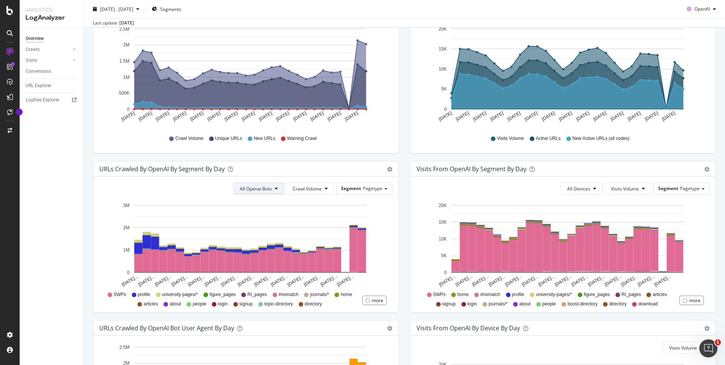  Describe the element at coordinates (126, 45) in the screenshot. I see `text: 2M` at that location.